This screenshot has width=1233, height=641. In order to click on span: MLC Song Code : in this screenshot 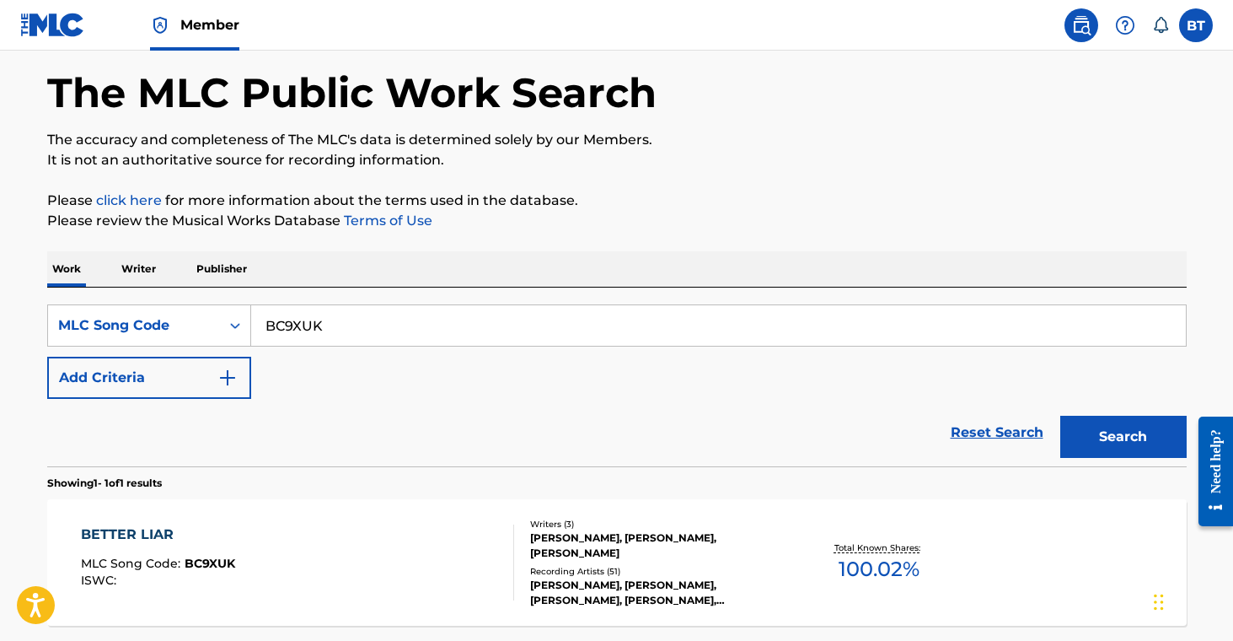, I will do `click(132, 563)`.